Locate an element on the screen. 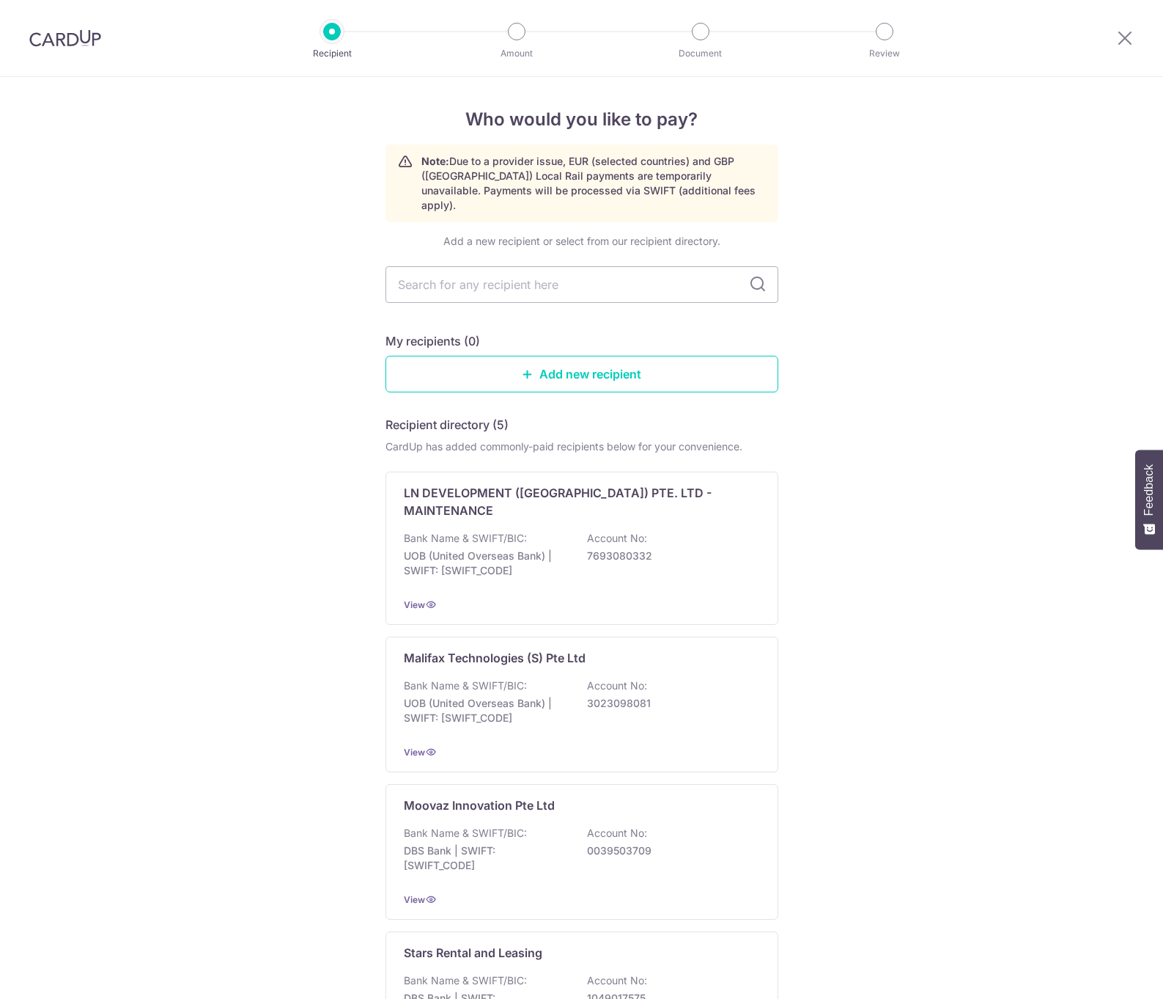 The height and width of the screenshot is (999, 1163). button: Feedback - Show survey is located at coordinates (1150, 499).